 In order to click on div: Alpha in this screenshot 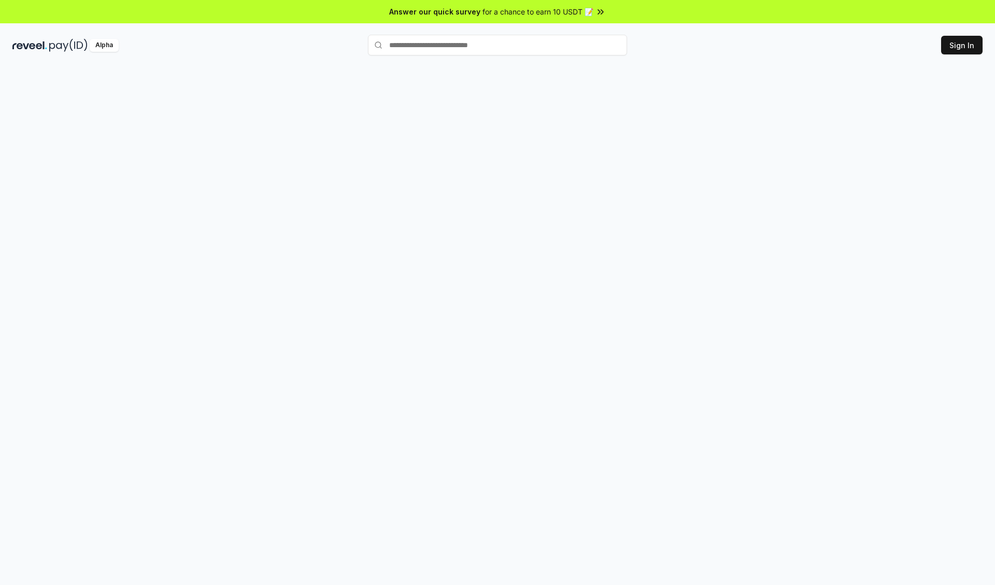, I will do `click(104, 45)`.